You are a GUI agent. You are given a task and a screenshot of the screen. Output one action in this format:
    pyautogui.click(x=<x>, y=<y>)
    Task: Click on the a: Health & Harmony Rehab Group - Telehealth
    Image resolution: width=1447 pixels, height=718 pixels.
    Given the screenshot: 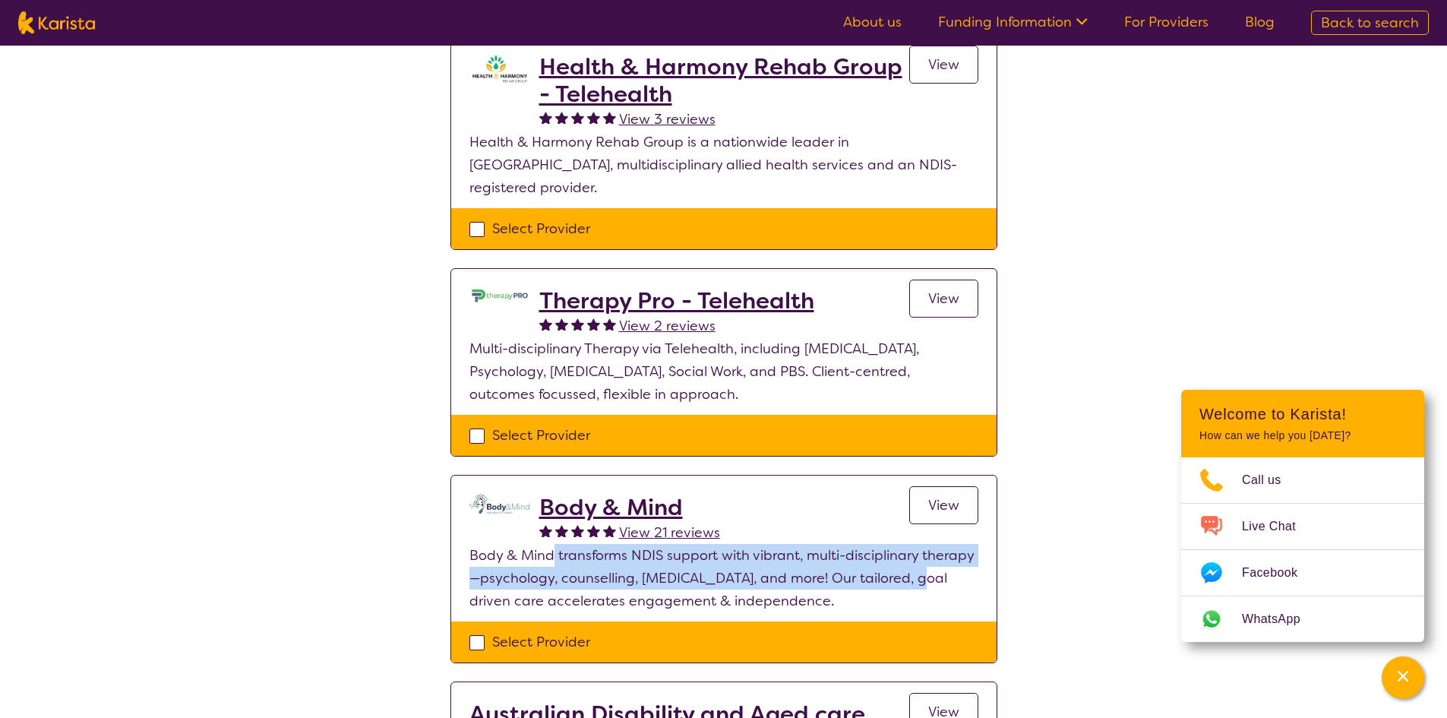 What is the action you would take?
    pyautogui.click(x=724, y=81)
    